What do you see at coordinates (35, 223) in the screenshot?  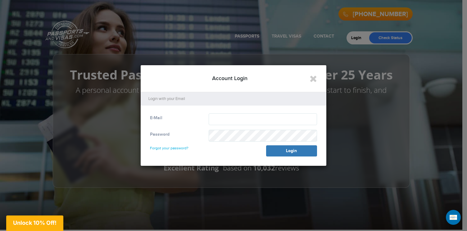 I see `span: Unlock 10% Off!` at bounding box center [35, 223].